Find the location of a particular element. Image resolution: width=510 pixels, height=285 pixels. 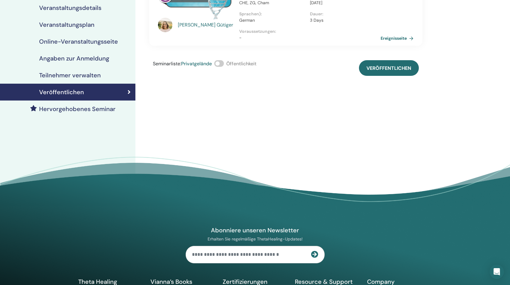

h4: Veranstaltungsplan is located at coordinates (67, 25).